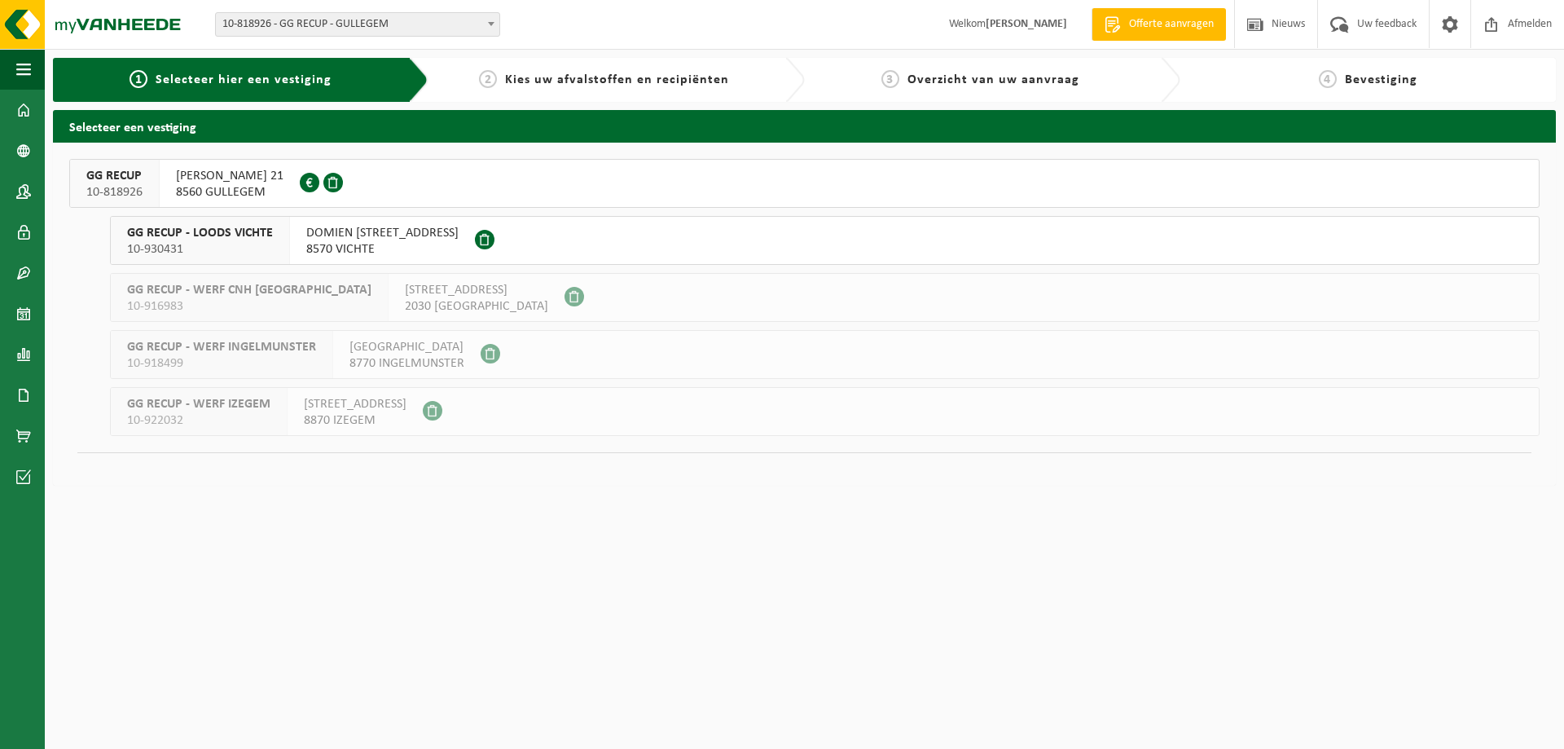 The height and width of the screenshot is (749, 1564). What do you see at coordinates (358, 24) in the screenshot?
I see `span: 10-818926 - GG RECUP - GULLEGEM` at bounding box center [358, 24].